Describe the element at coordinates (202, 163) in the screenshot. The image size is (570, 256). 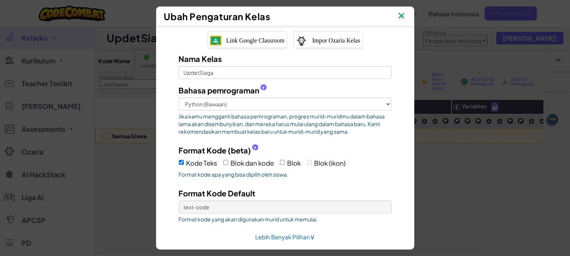
I see `span: Kode Teks` at that location.